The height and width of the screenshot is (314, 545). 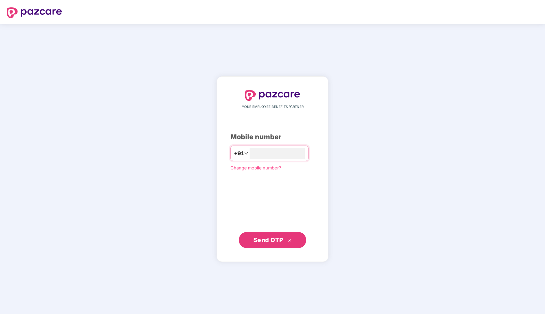 I want to click on span: +91, so click(x=239, y=153).